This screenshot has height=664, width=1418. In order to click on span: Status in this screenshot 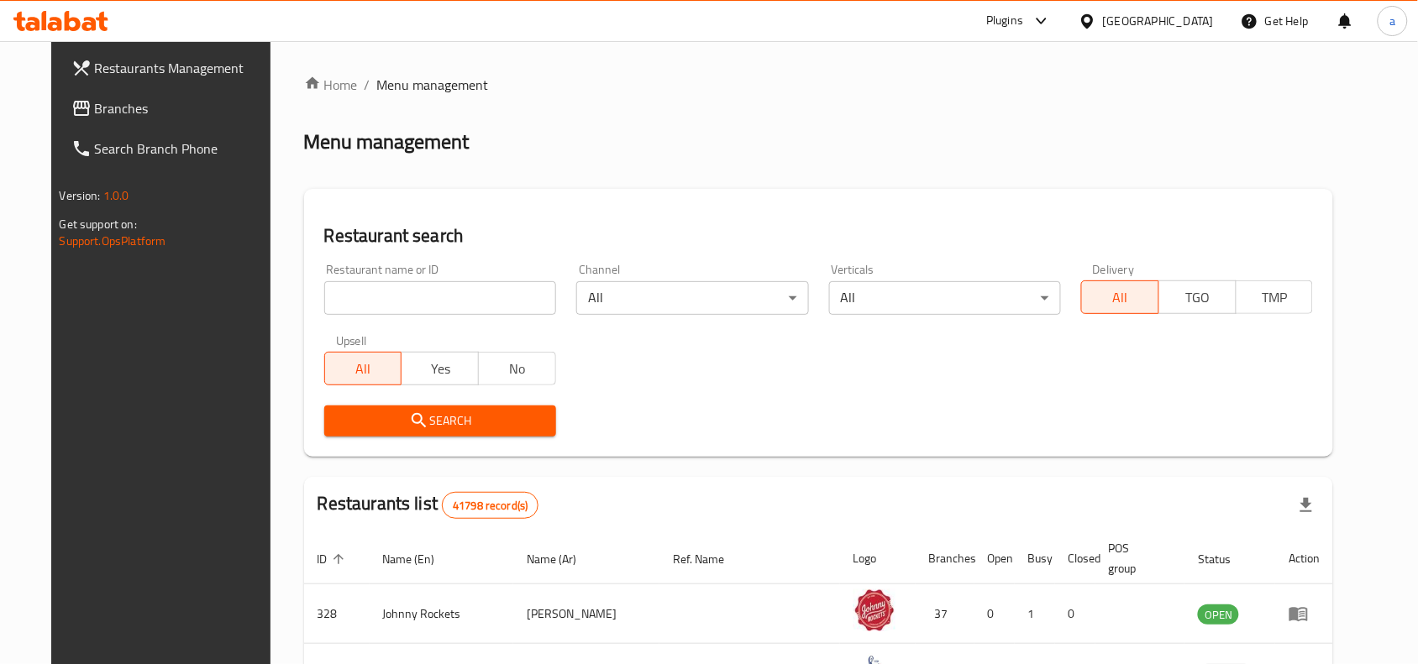, I will do `click(1224, 559)`.